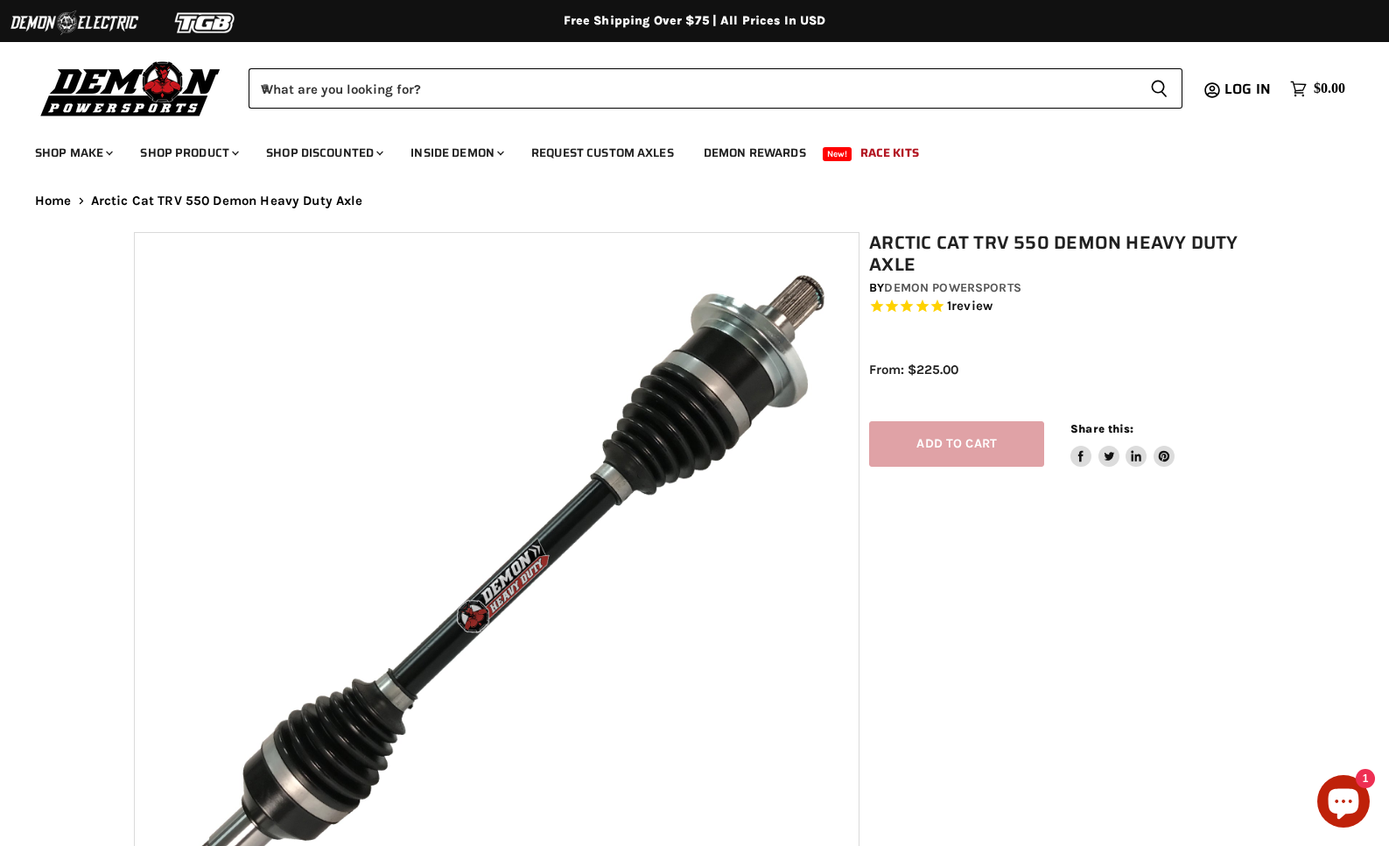 The height and width of the screenshot is (846, 1389). Describe the element at coordinates (1159, 88) in the screenshot. I see `button: Search` at that location.